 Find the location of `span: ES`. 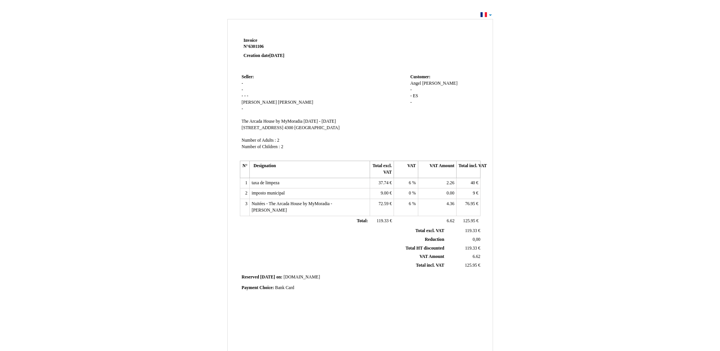

span: ES is located at coordinates (416, 96).